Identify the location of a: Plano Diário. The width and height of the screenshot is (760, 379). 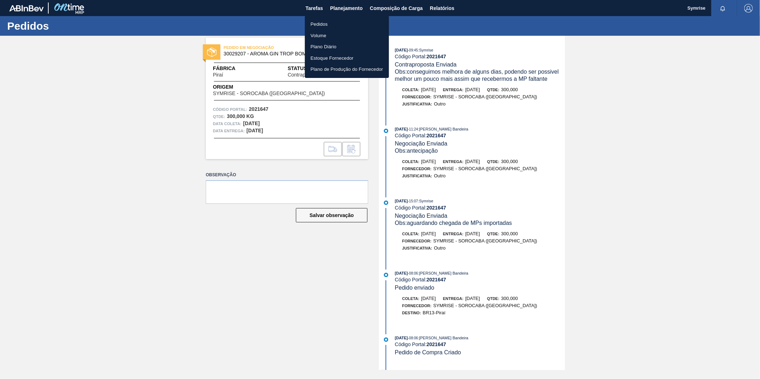
(347, 47).